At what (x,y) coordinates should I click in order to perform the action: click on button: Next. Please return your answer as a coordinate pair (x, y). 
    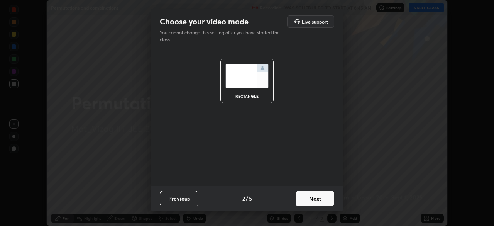
    Looking at the image, I should click on (315, 198).